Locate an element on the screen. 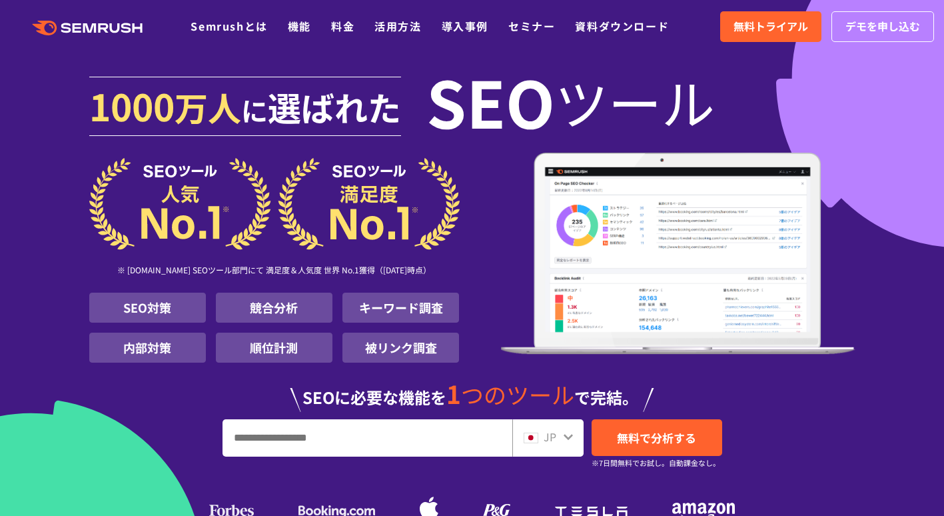 The image size is (944, 516). a: 活用方法 is located at coordinates (398, 26).